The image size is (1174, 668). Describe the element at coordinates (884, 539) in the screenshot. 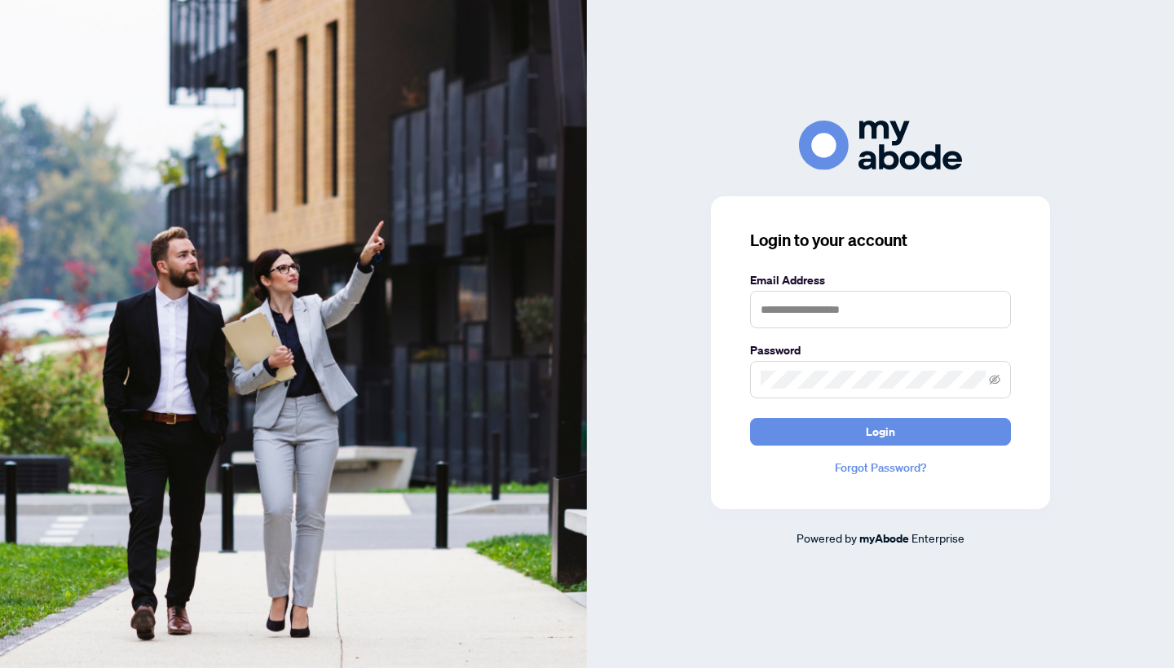

I see `a: myAbode` at that location.